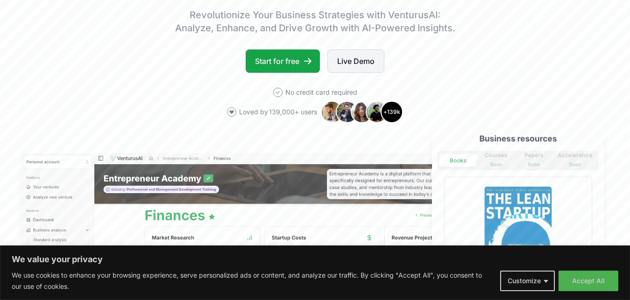 This screenshot has height=300, width=630. What do you see at coordinates (315, 260) in the screenshot?
I see `p: We value your privacy` at bounding box center [315, 260].